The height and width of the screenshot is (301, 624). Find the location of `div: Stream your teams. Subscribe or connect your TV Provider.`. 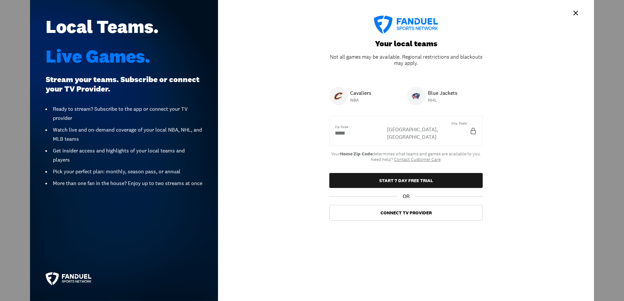

div: Stream your teams. Subscribe or connect your TV Provider. is located at coordinates (124, 84).